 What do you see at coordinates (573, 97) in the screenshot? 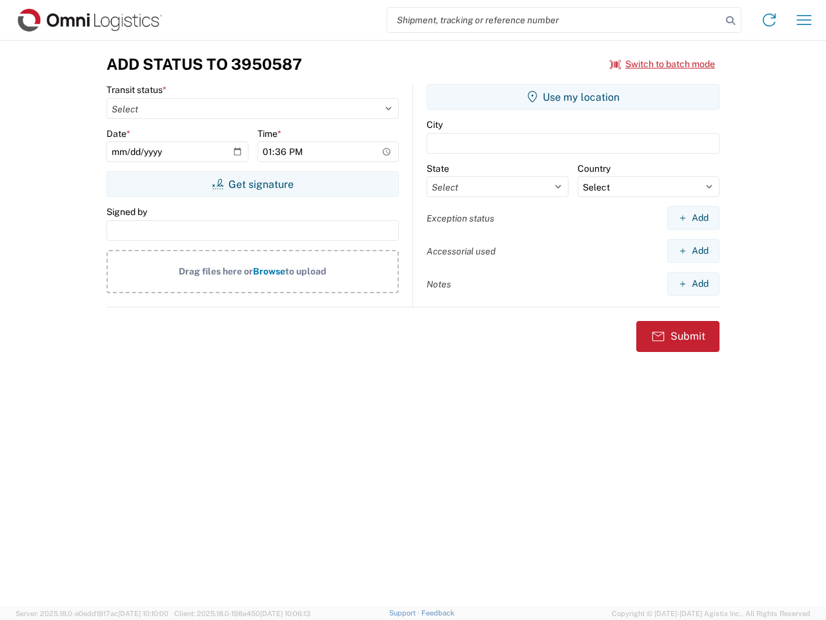
I see `button: Use my location` at bounding box center [573, 97].